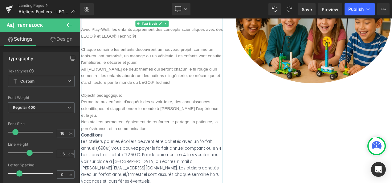  Describe the element at coordinates (290, 9) in the screenshot. I see `button: Redo` at that location.